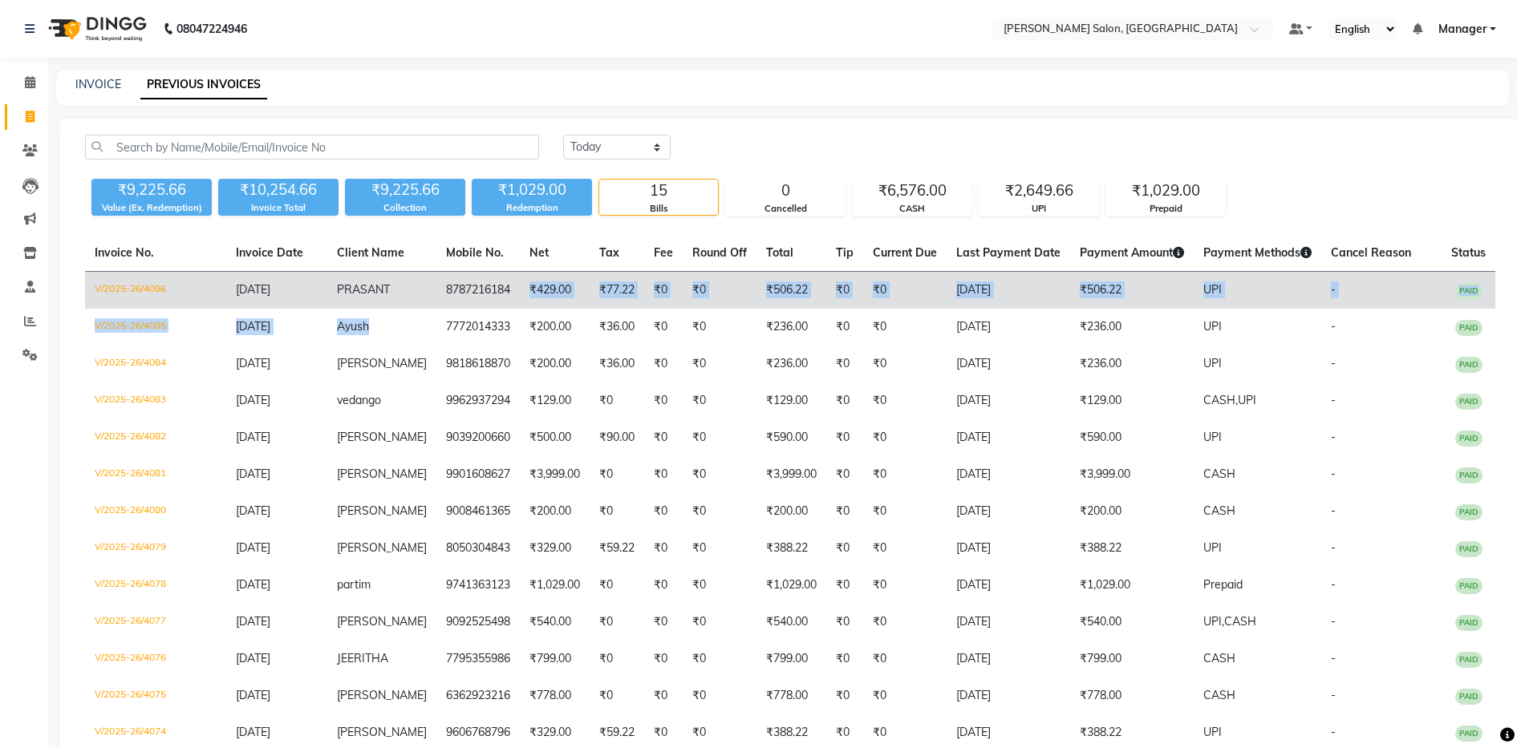 The width and height of the screenshot is (1517, 748). Describe the element at coordinates (912, 209) in the screenshot. I see `div: CASH` at that location.